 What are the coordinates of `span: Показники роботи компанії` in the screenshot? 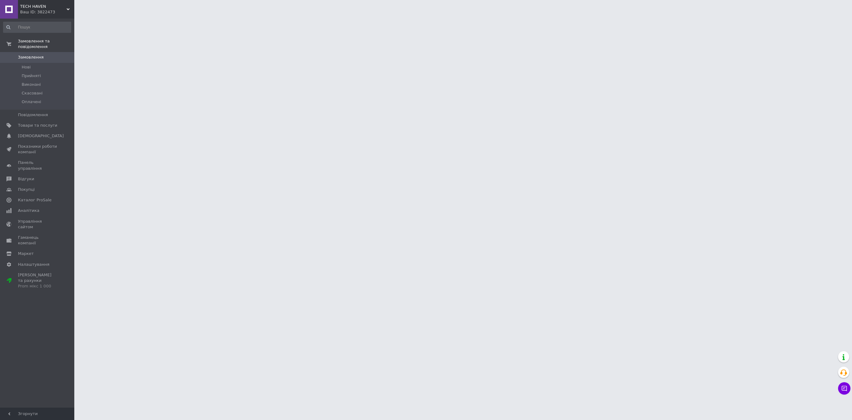 It's located at (37, 149).